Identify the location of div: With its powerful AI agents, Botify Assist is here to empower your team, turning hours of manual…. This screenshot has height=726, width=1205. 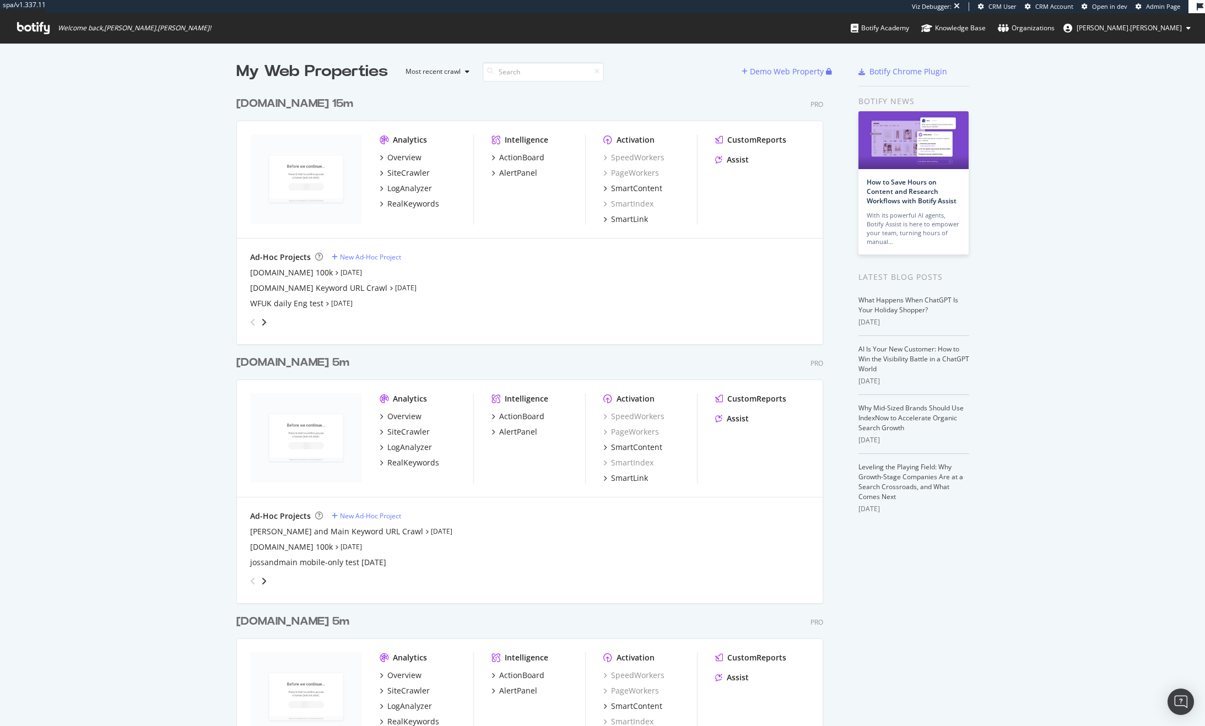
(913, 229).